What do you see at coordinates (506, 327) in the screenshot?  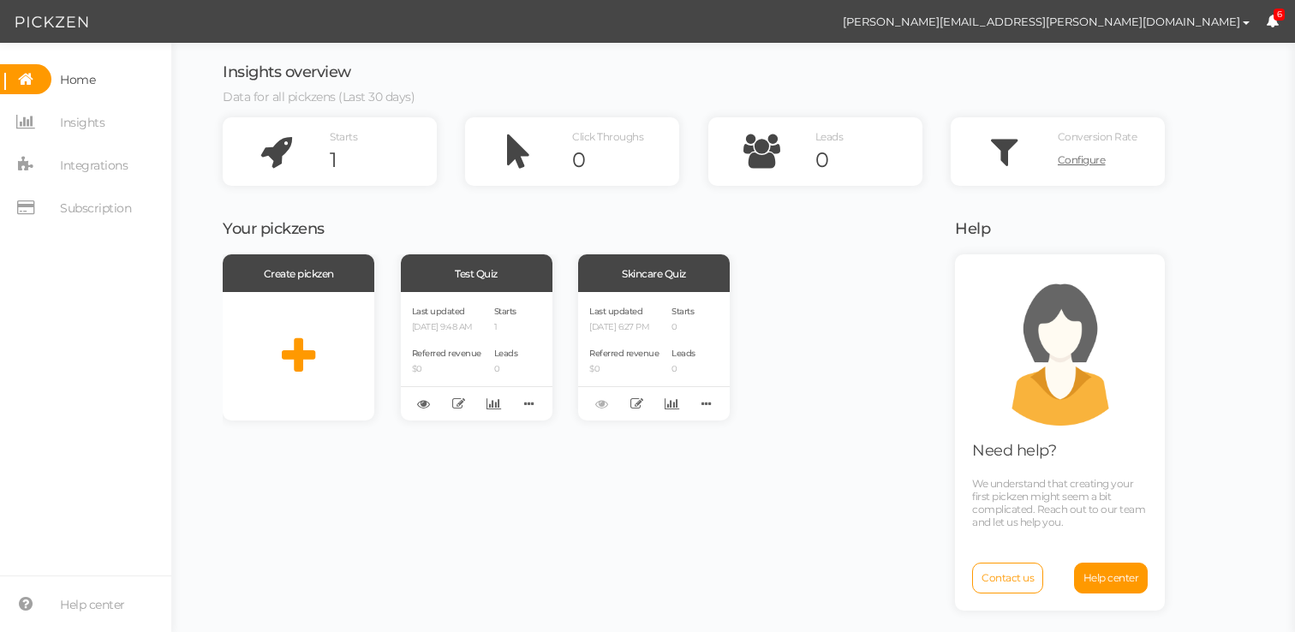 I see `p: 1` at bounding box center [506, 327].